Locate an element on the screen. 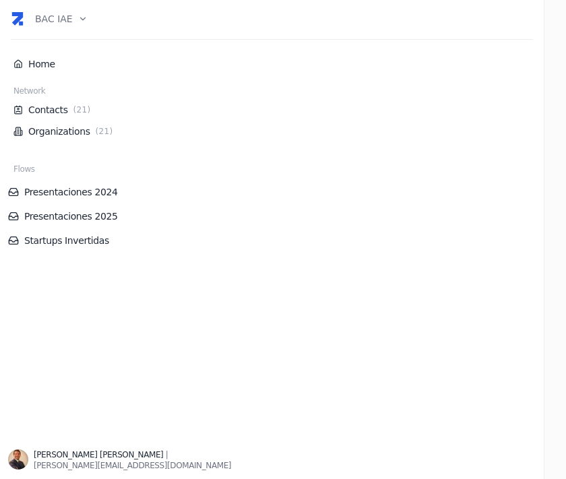  a: Organizations(21) is located at coordinates (272, 131).